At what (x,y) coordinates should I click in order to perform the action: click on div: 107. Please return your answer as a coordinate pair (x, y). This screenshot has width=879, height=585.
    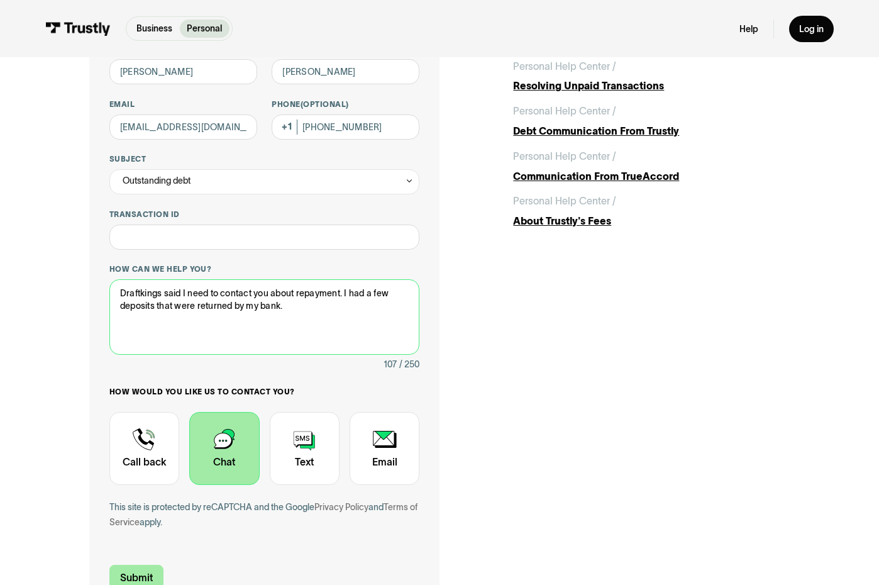
    Looking at the image, I should click on (390, 365).